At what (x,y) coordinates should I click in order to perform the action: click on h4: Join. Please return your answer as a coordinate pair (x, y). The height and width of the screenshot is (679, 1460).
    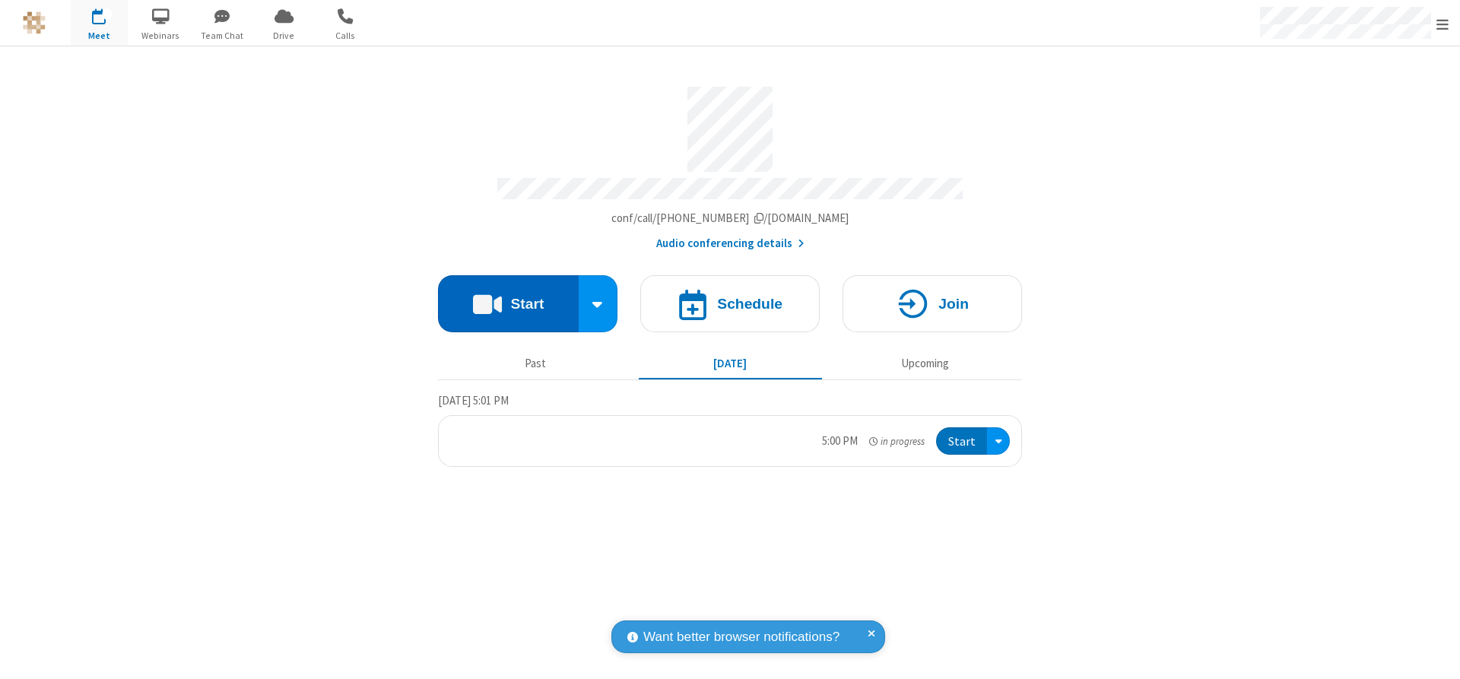
    Looking at the image, I should click on (954, 303).